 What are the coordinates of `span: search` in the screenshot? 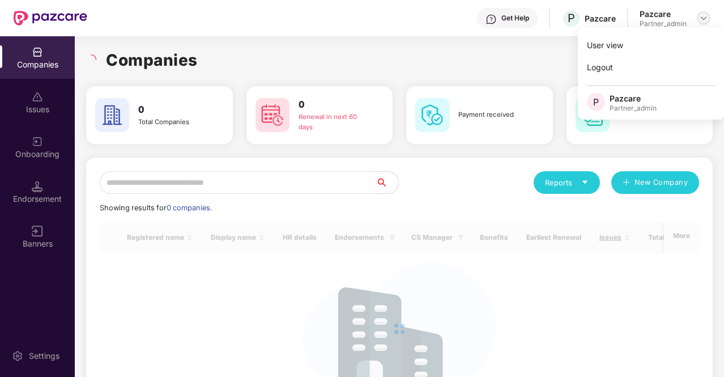 It's located at (386, 182).